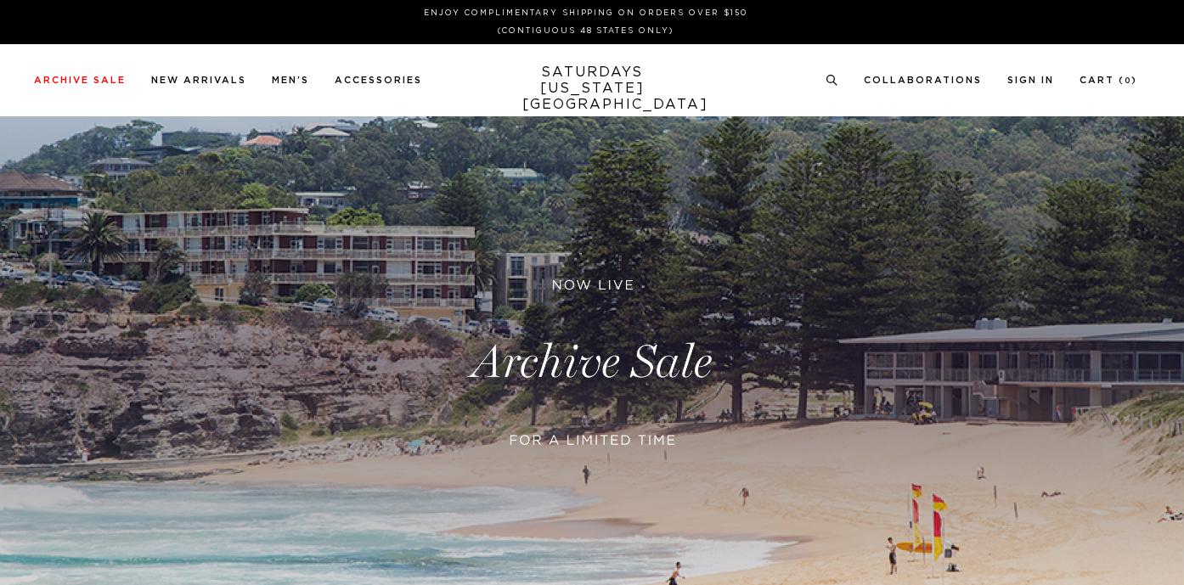  Describe the element at coordinates (585, 31) in the screenshot. I see `p: (Contiguous 48 States Only)` at that location.